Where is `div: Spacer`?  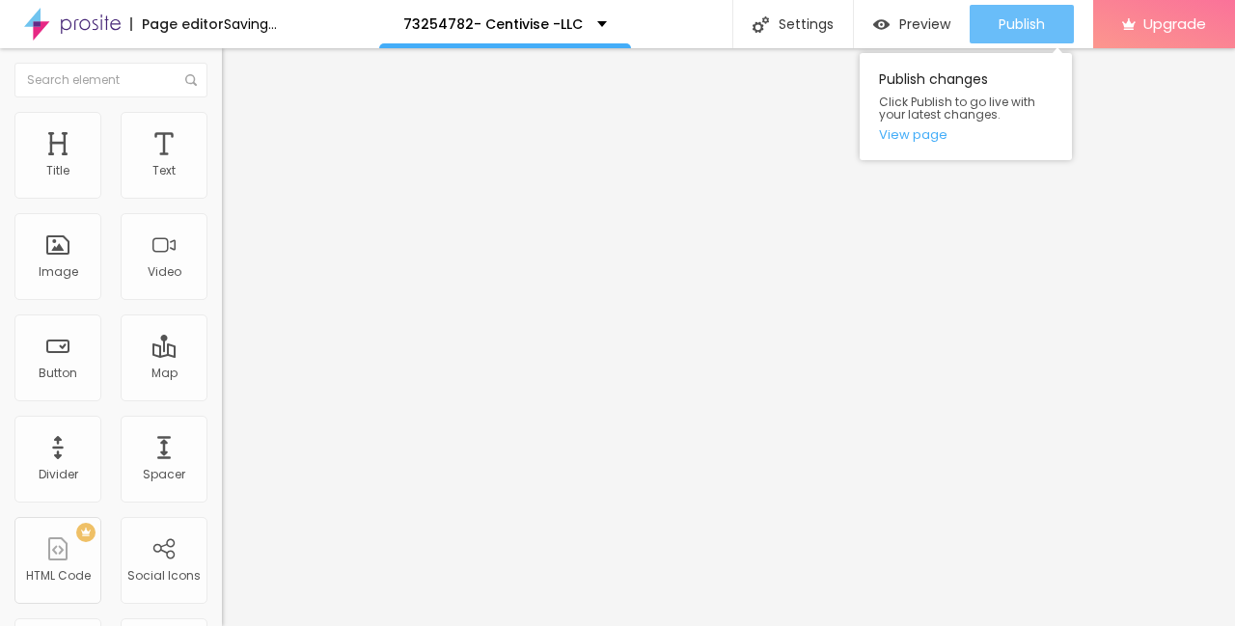 div: Spacer is located at coordinates (164, 475).